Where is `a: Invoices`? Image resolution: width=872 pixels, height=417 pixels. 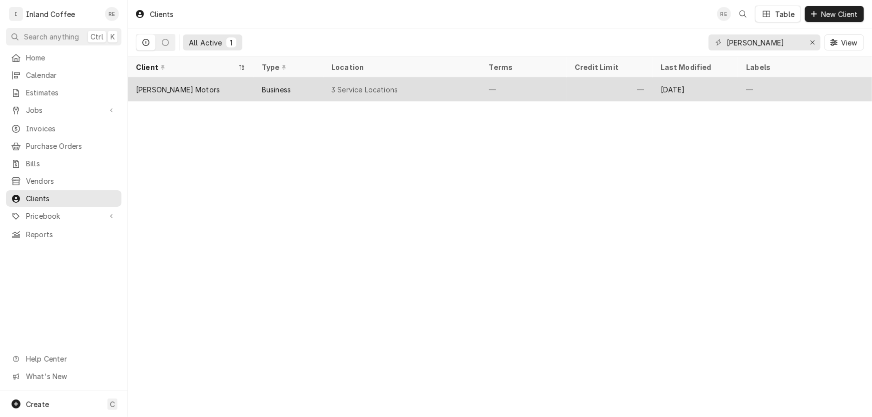 a: Invoices is located at coordinates (63, 128).